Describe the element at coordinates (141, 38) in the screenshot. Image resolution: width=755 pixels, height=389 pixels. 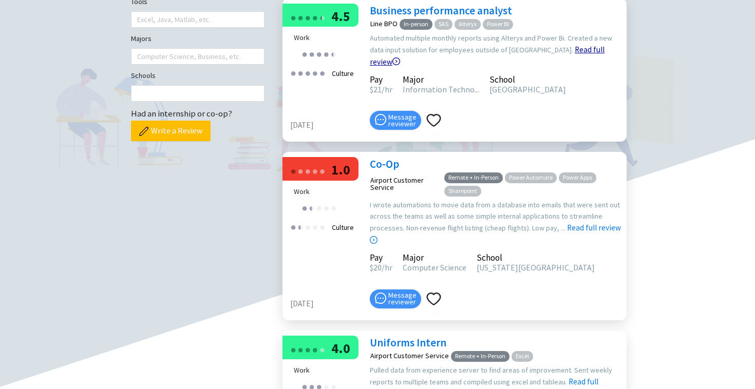
I see `label: Majors` at that location.